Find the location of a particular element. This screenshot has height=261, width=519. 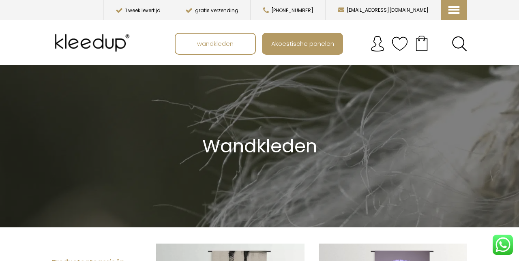

span: wandkleden is located at coordinates (215, 43).